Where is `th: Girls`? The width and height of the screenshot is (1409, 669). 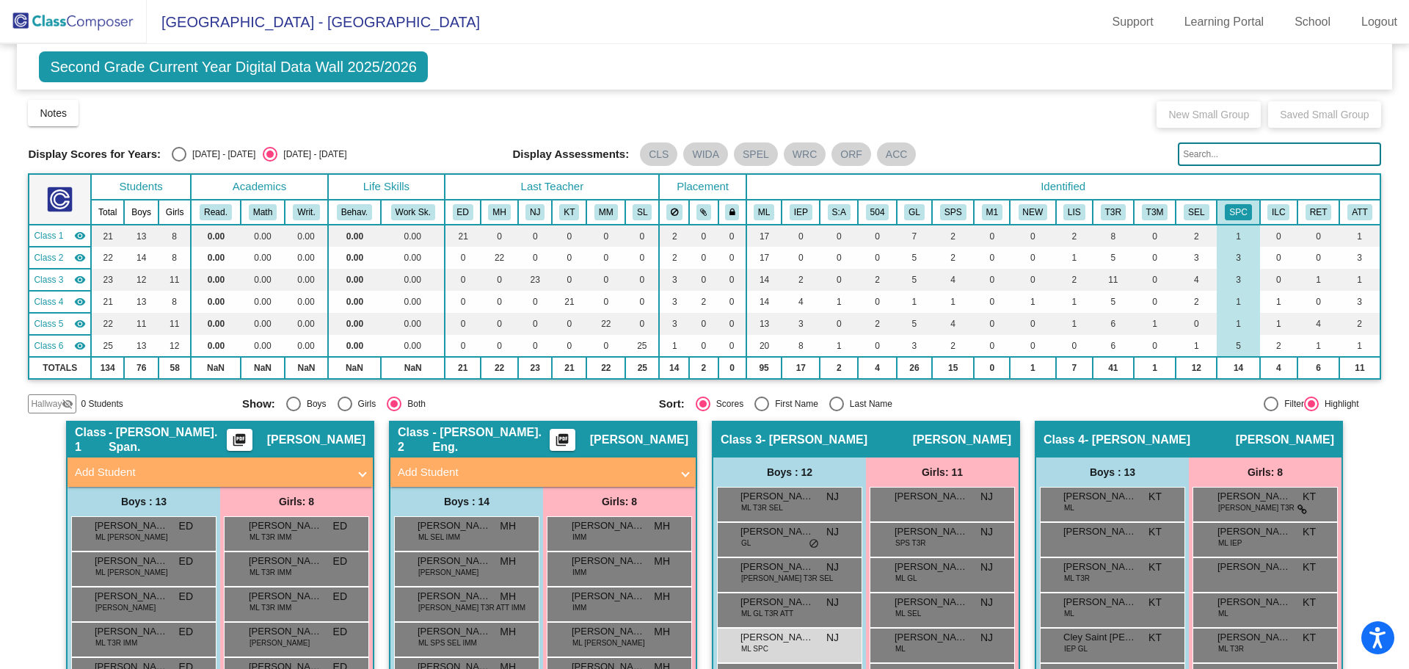 th: Girls is located at coordinates (175, 212).